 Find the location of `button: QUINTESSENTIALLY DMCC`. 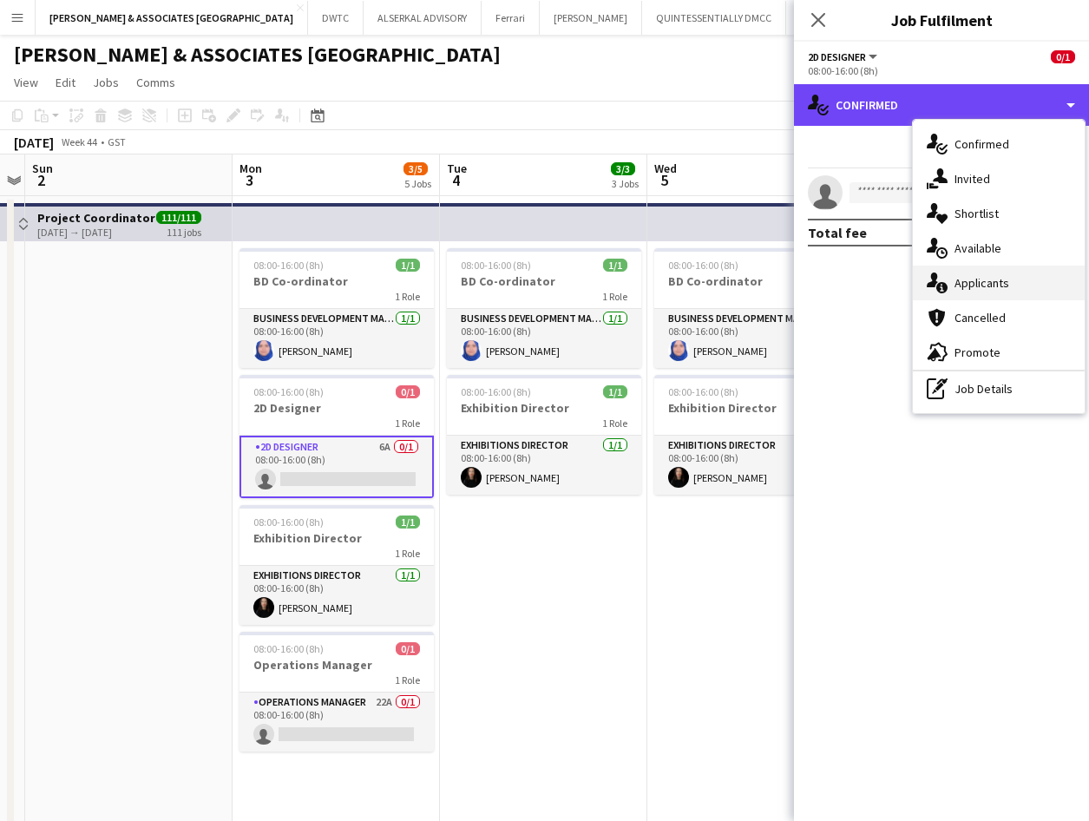

button: QUINTESSENTIALLY DMCC is located at coordinates (714, 17).